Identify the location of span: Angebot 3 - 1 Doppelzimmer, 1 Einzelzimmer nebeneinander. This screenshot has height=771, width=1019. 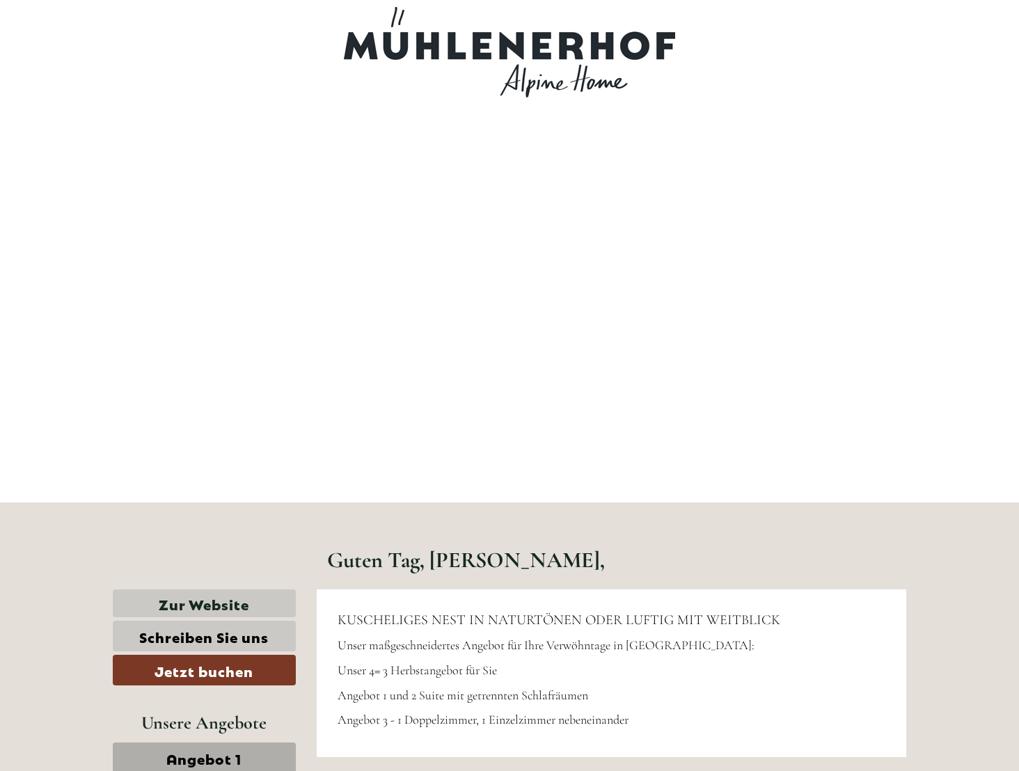
(483, 720).